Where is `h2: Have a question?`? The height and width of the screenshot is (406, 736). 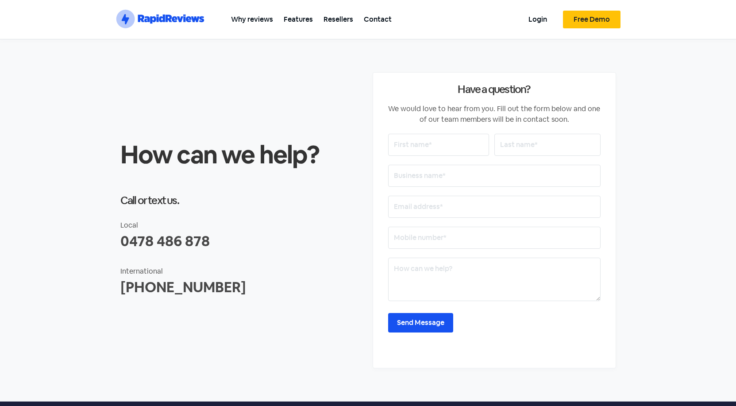 h2: Have a question? is located at coordinates (494, 89).